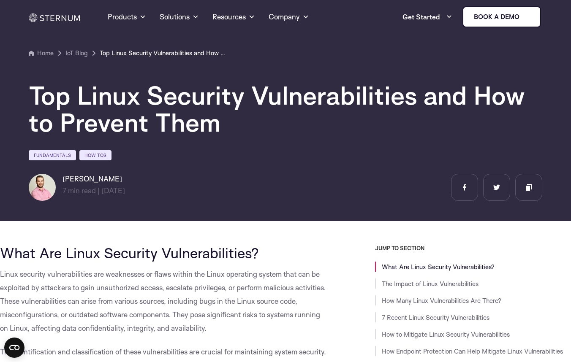 This screenshot has height=362, width=571. Describe the element at coordinates (441, 301) in the screenshot. I see `a: How Many Linux Vulnerabilities Are There?` at that location.